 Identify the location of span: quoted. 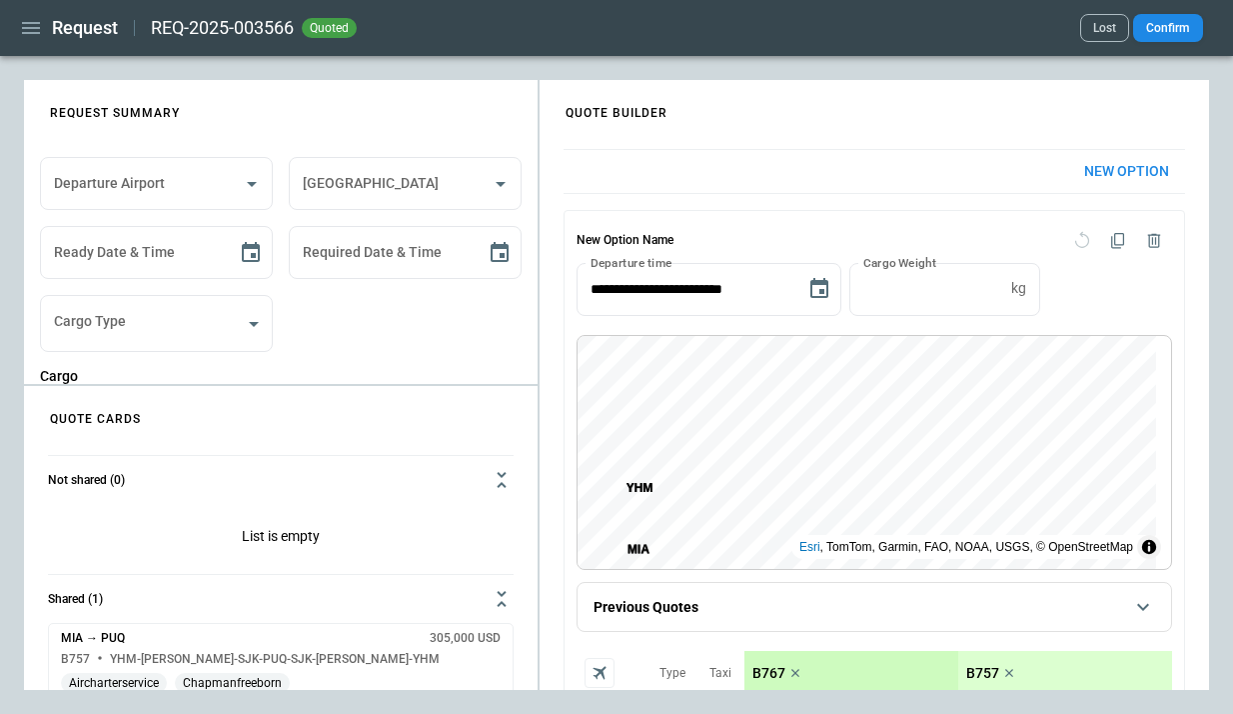
(329, 28).